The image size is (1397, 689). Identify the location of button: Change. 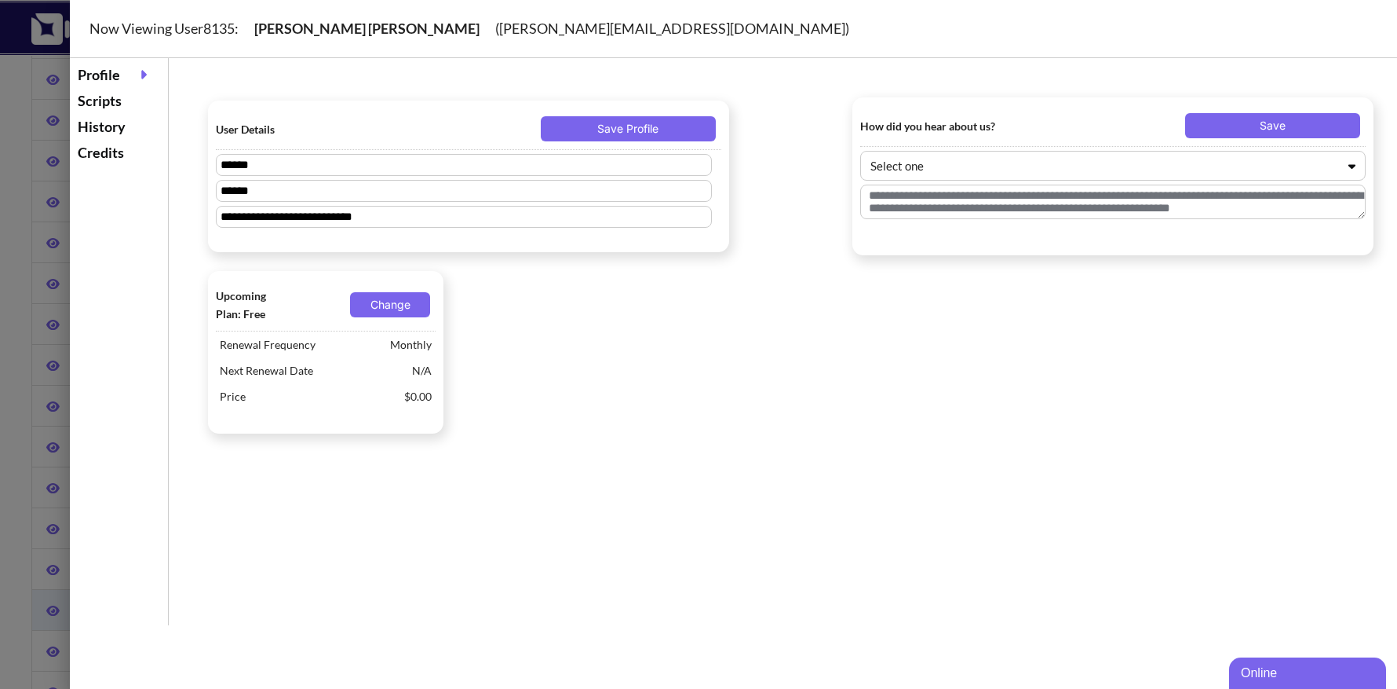
(390, 305).